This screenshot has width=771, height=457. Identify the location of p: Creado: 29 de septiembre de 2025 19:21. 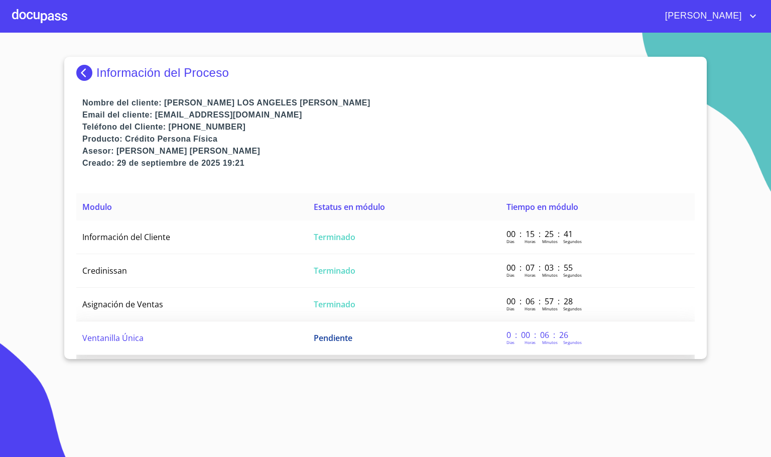
(388, 163).